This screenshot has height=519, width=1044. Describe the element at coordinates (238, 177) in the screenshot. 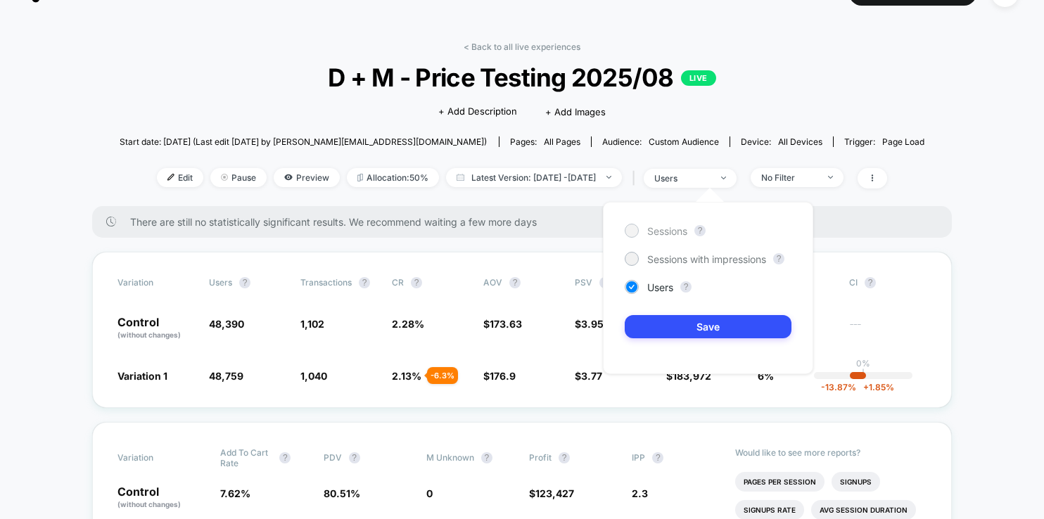

I see `span: Pause` at that location.